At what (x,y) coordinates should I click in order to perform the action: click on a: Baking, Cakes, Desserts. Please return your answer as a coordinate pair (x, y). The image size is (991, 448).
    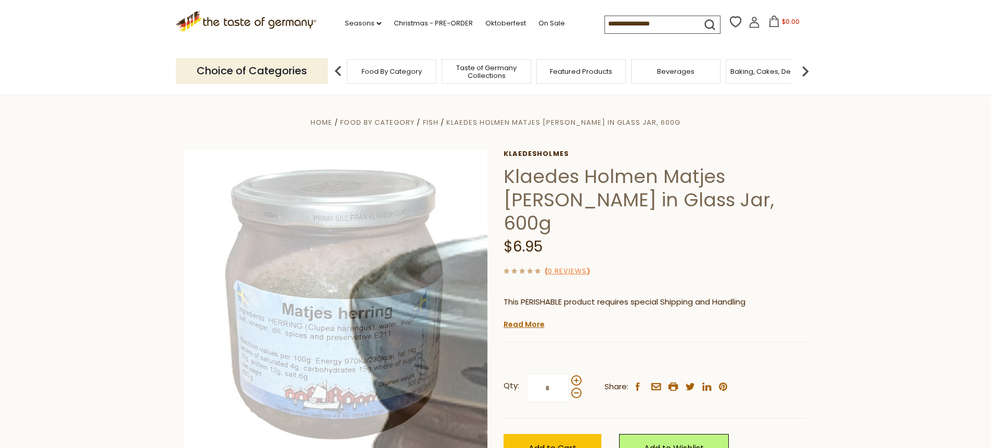
    Looking at the image, I should click on (770, 71).